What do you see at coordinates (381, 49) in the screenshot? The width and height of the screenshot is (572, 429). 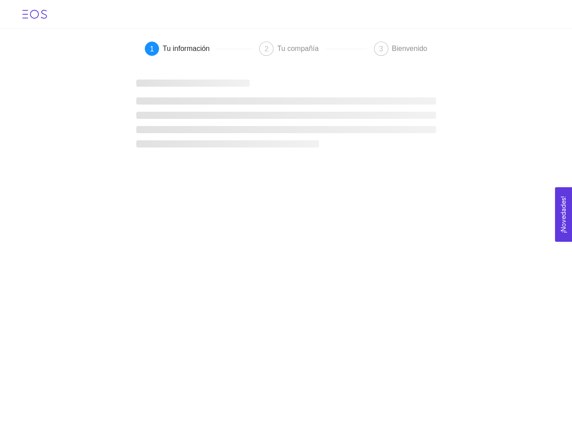 I see `span: 3` at bounding box center [381, 49].